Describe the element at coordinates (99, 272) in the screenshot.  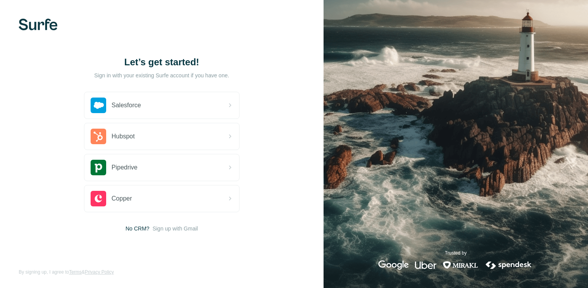
I see `a: Privacy Policy` at that location.